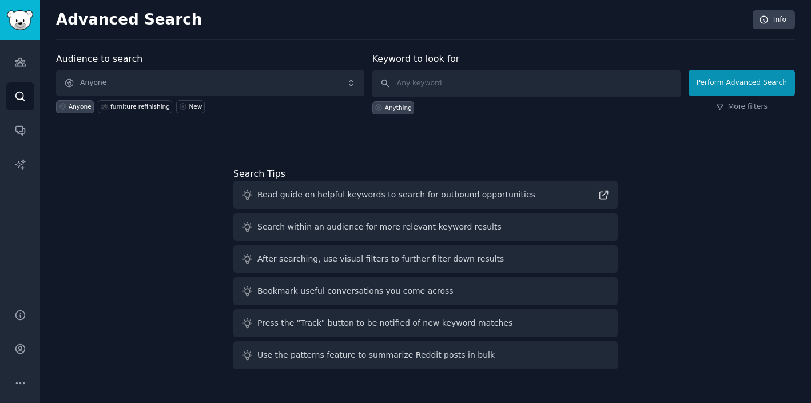  What do you see at coordinates (396, 194) in the screenshot?
I see `div: Read guide on helpful keywords to search for outbound opportunities` at bounding box center [396, 194].